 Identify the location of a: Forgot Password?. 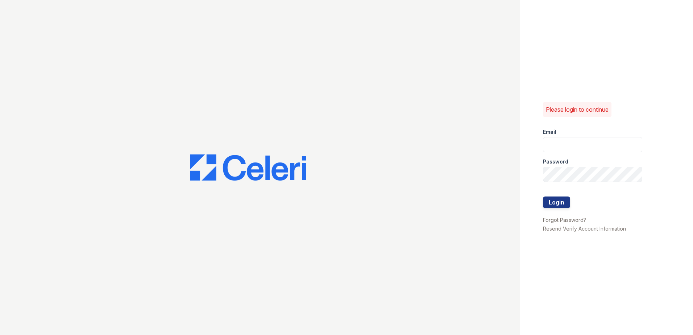
(564, 220).